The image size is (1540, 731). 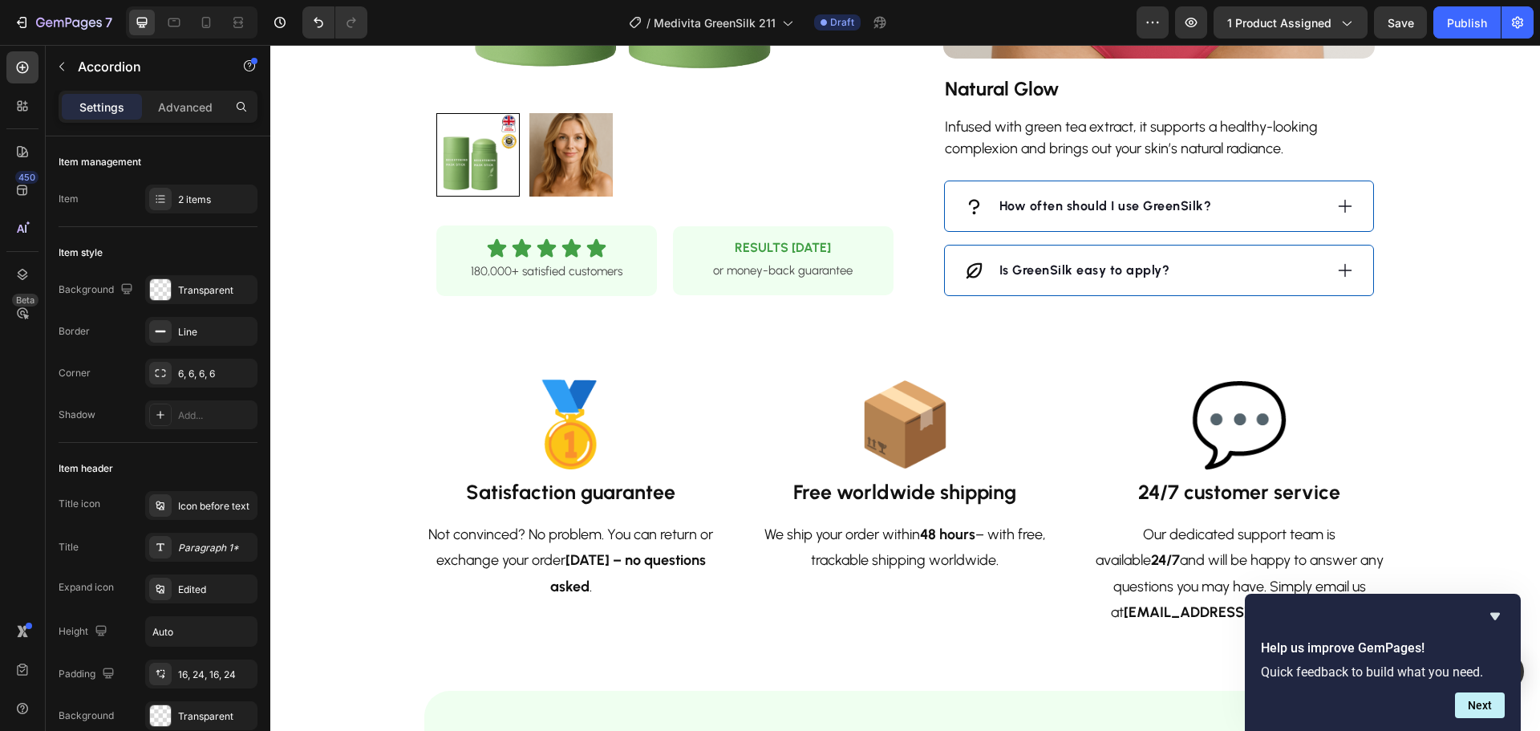 I want to click on strong: Satisfaction guarantee, so click(x=300, y=447).